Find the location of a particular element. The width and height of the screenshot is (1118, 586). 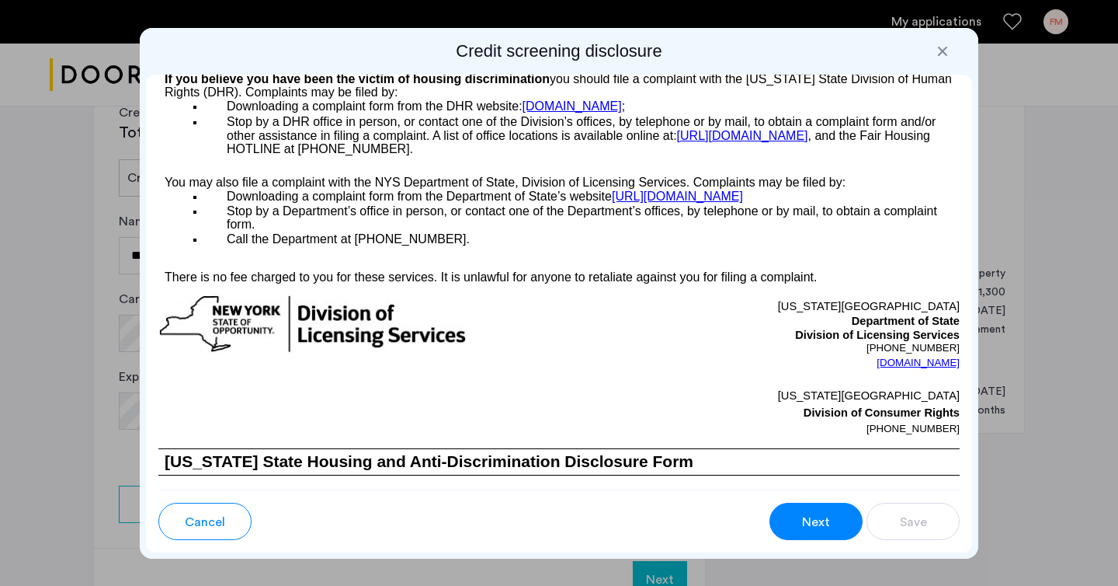

p: Department of State is located at coordinates (759, 321).